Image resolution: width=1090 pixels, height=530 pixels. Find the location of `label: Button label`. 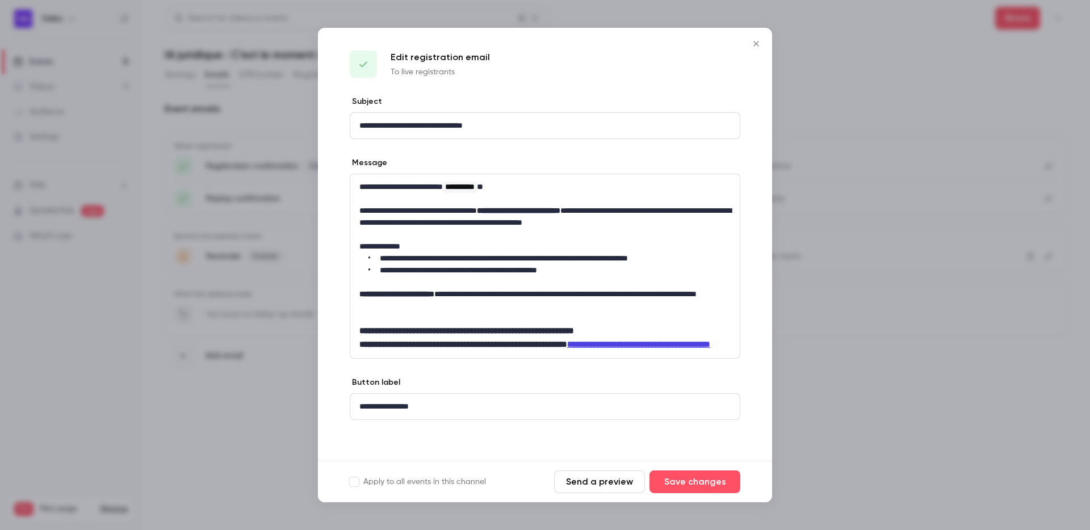

label: Button label is located at coordinates (375, 383).